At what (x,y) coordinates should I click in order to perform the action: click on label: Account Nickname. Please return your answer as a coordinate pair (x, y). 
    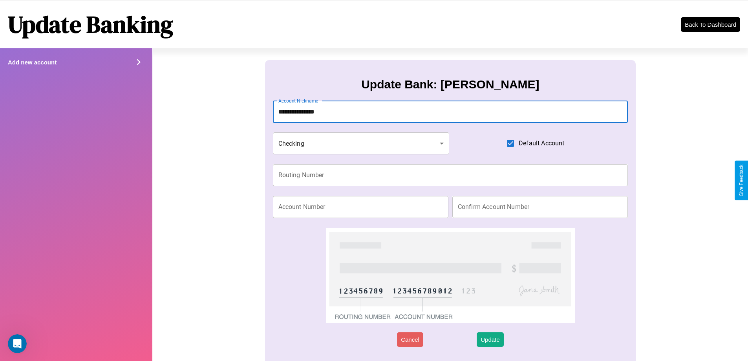
    Looking at the image, I should click on (298, 101).